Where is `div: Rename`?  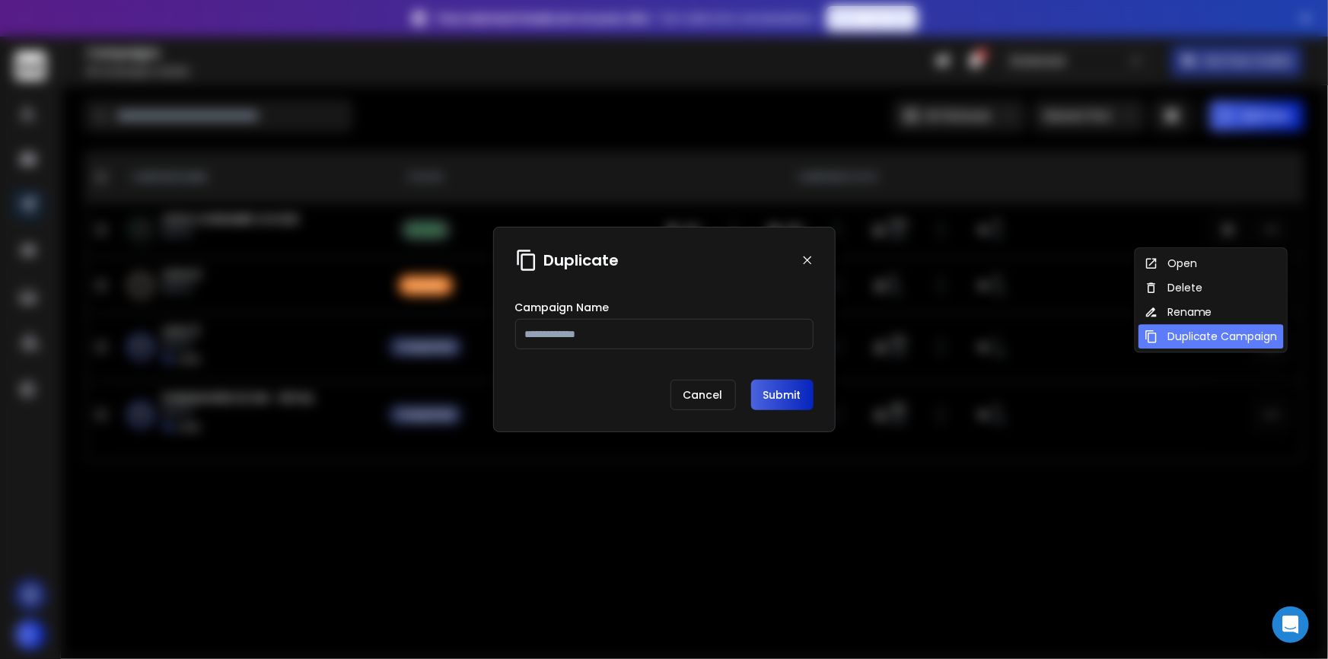 div: Rename is located at coordinates (1178, 312).